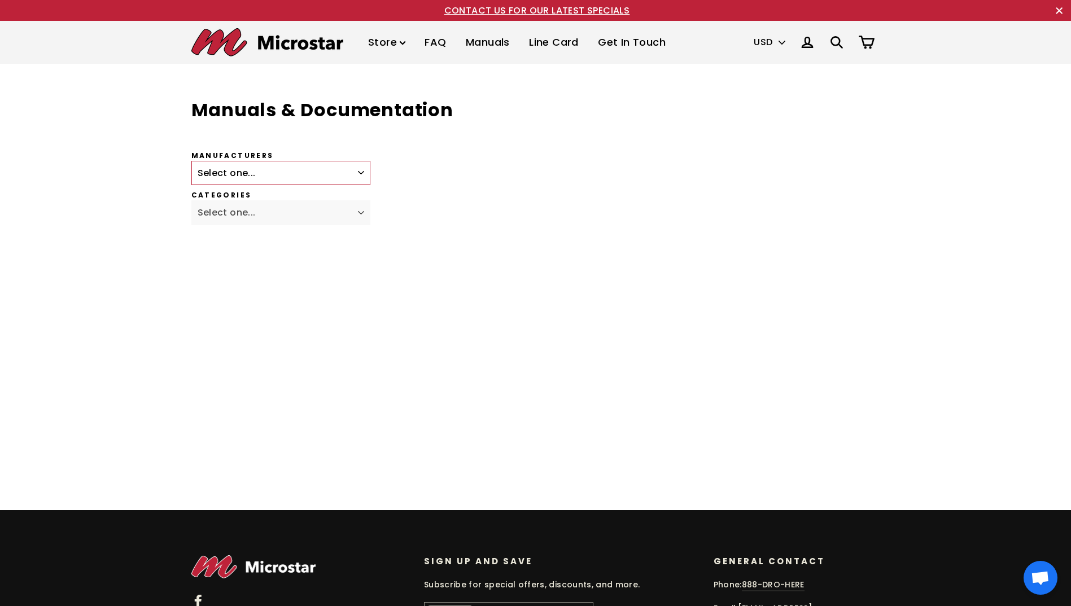 Image resolution: width=1071 pixels, height=606 pixels. Describe the element at coordinates (448, 156) in the screenshot. I see `label: Manufacturers` at that location.